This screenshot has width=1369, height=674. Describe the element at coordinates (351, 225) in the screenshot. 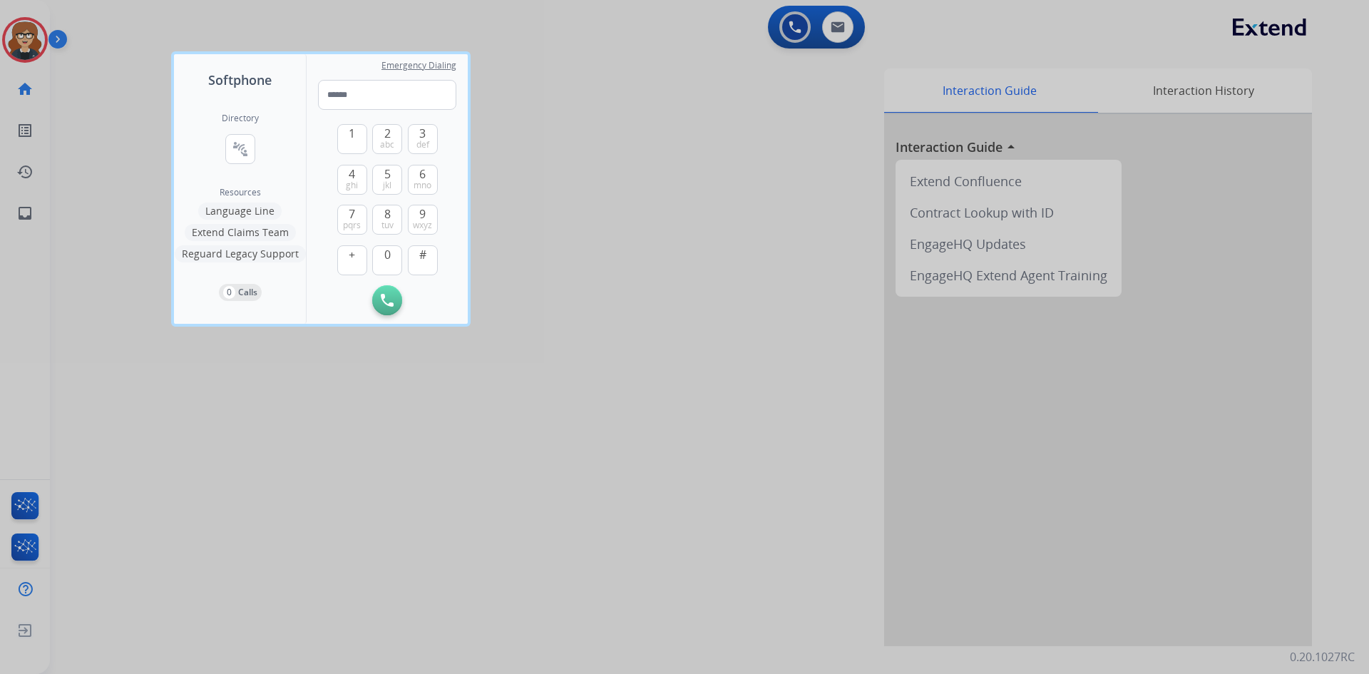

I see `span: pqrs` at that location.